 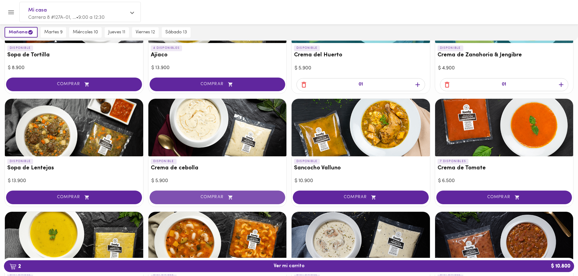 I want to click on div: Crema de cebolla, so click(x=217, y=128).